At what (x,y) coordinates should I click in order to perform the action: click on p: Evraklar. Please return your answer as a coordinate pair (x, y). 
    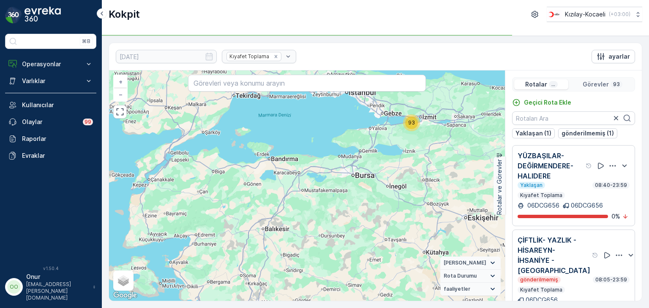
    Looking at the image, I should click on (57, 156).